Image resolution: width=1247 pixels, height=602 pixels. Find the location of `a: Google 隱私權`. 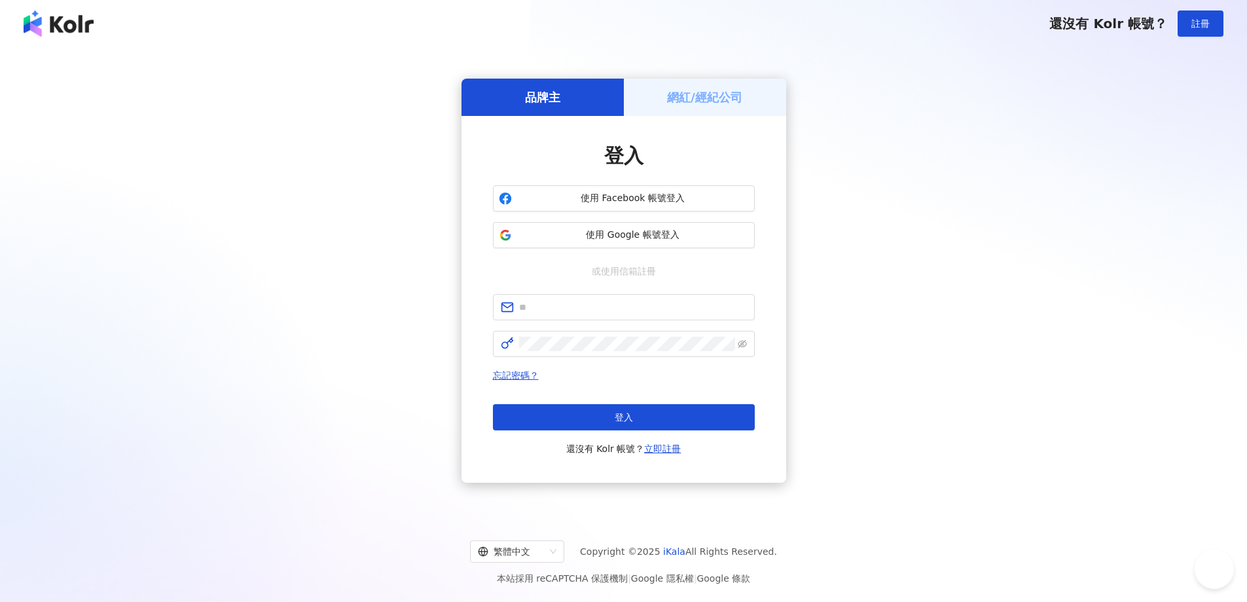

a: Google 隱私權 is located at coordinates (662, 578).